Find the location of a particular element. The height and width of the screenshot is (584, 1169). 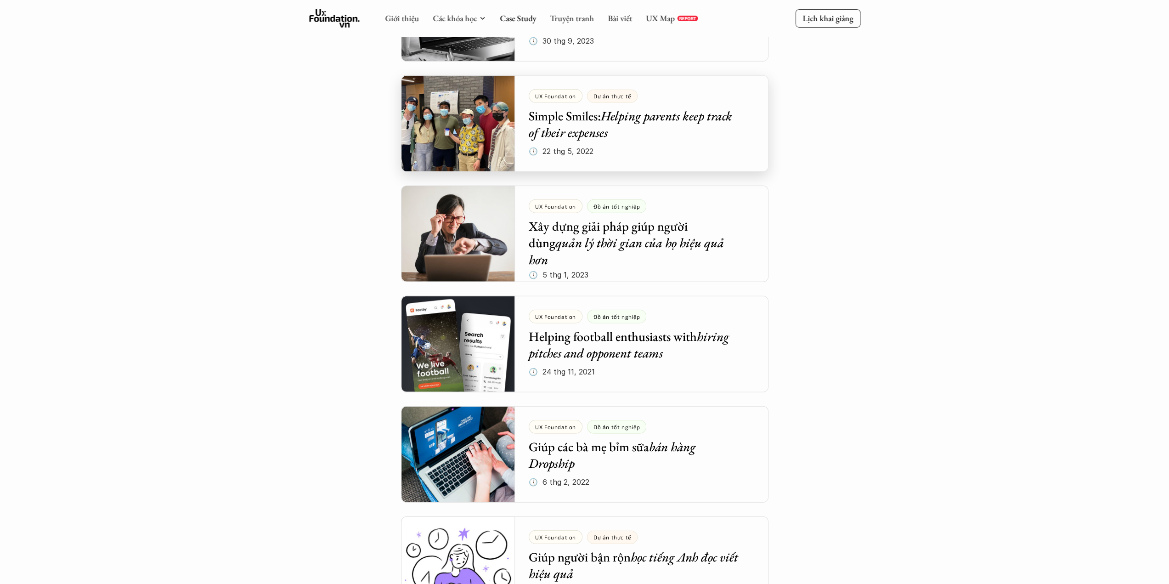

a: Các khóa học is located at coordinates (455, 18).